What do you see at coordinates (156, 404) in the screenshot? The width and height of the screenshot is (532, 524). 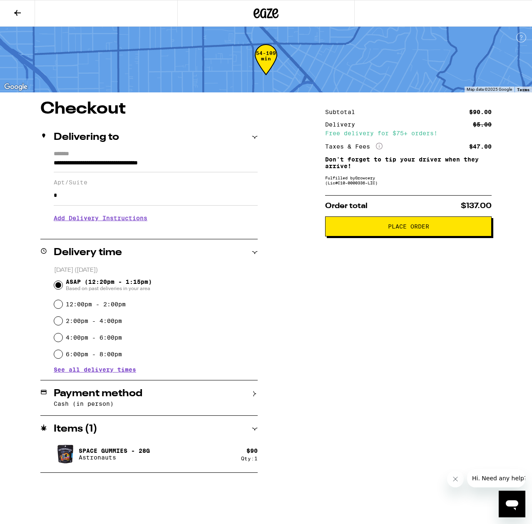 I see `p: Cash (in person)` at bounding box center [156, 404].